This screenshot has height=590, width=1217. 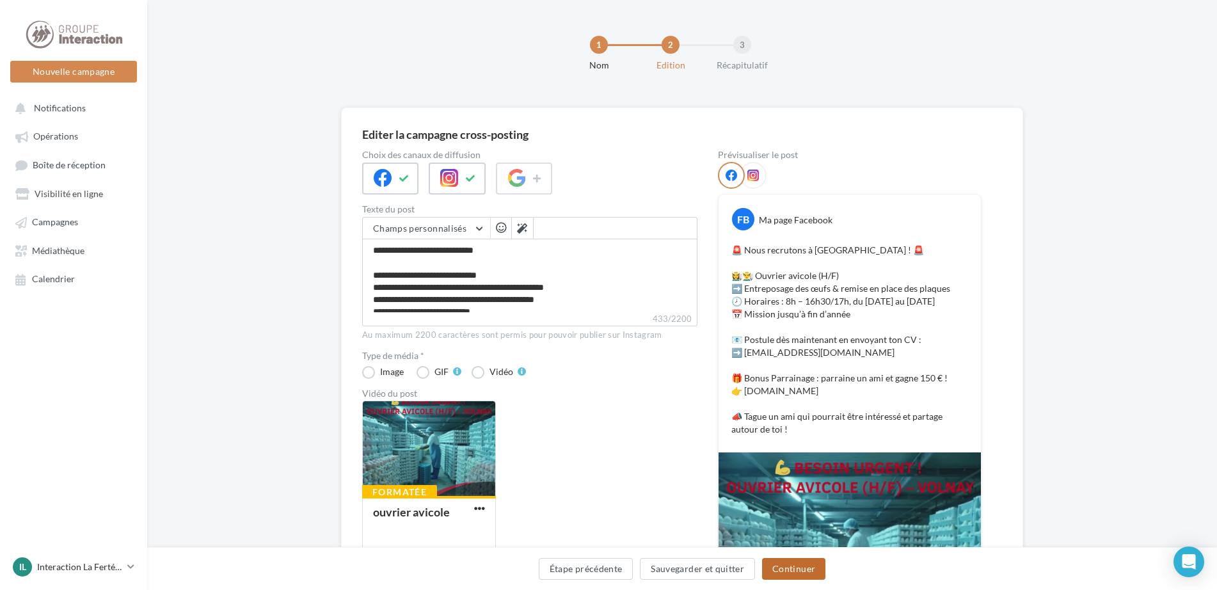 What do you see at coordinates (74, 136) in the screenshot?
I see `a: Opérations` at bounding box center [74, 136].